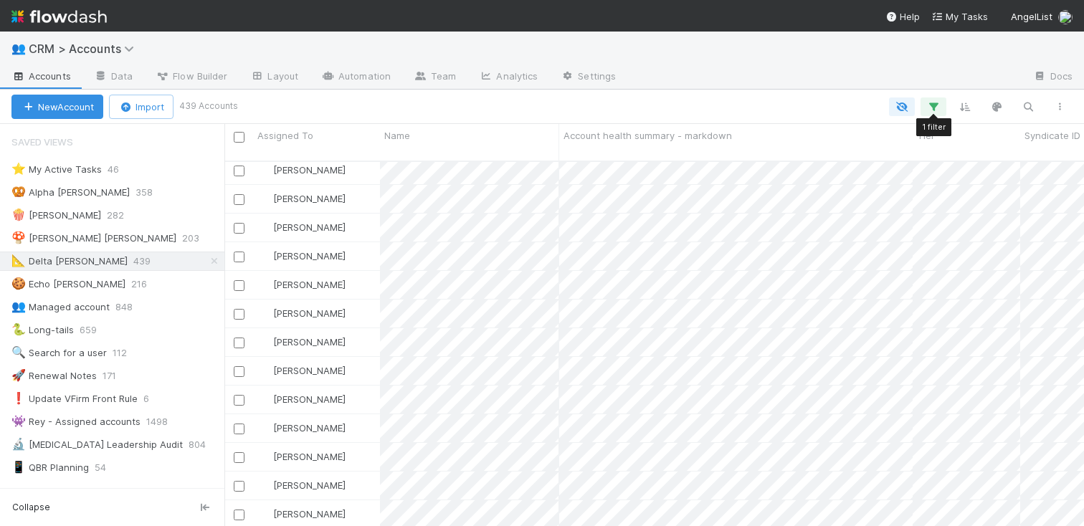  Describe the element at coordinates (151, 192) in the screenshot. I see `span: 358` at that location.